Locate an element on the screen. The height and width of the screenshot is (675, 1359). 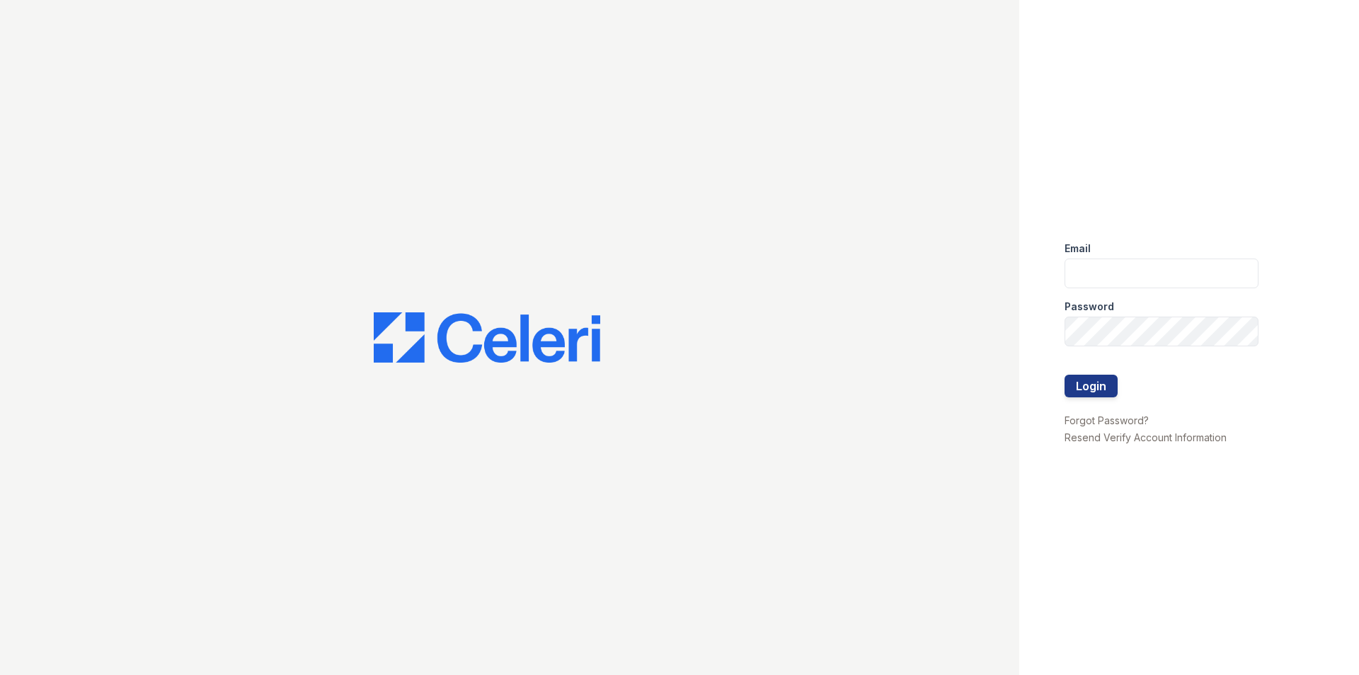
a: Forgot Password? is located at coordinates (1107, 420).